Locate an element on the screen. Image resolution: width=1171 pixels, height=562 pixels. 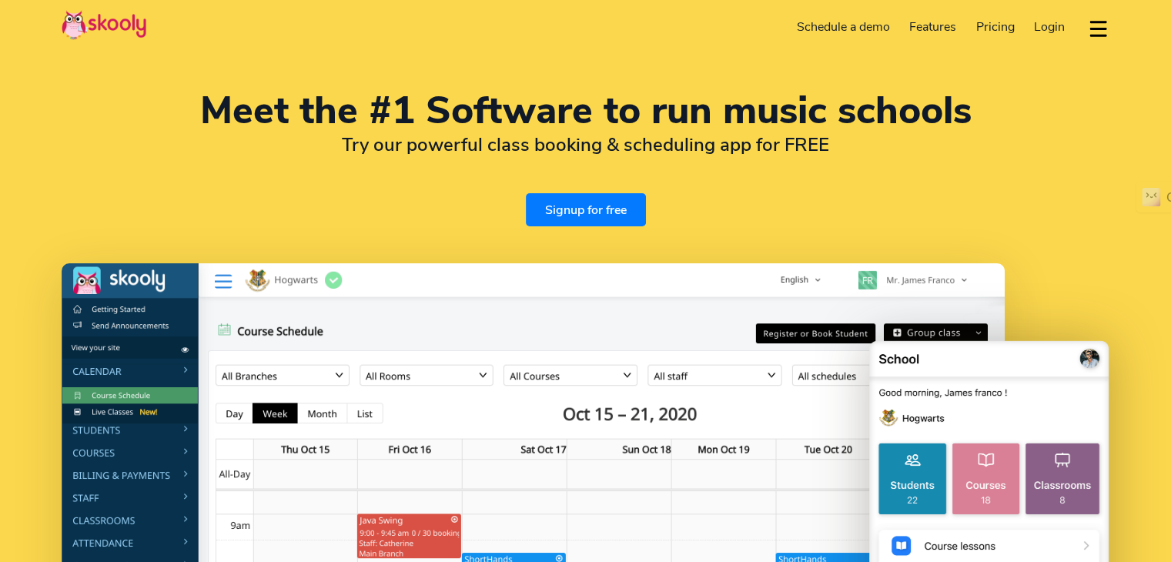
a: Login is located at coordinates (1049, 27).